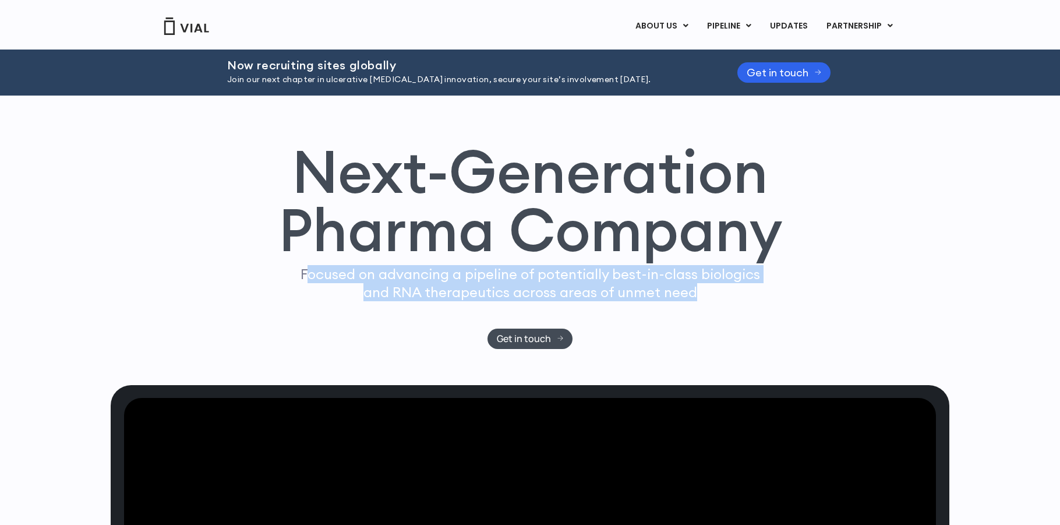  Describe the element at coordinates (788, 26) in the screenshot. I see `a: UPDATES` at that location.